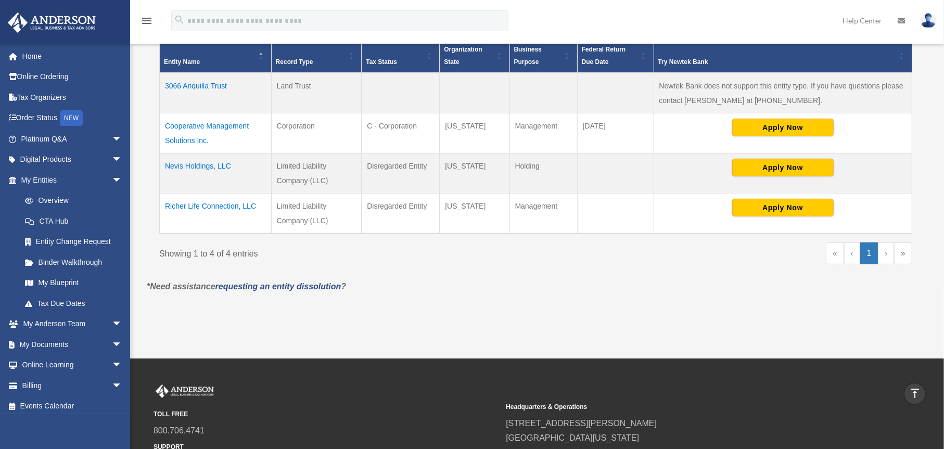 This screenshot has width=944, height=449. What do you see at coordinates (72, 77) in the screenshot?
I see `a: Online Ordering` at bounding box center [72, 77].